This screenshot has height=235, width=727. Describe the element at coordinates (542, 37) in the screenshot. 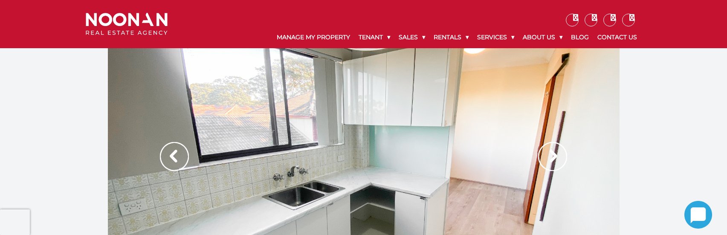

I see `a: About Us` at that location.